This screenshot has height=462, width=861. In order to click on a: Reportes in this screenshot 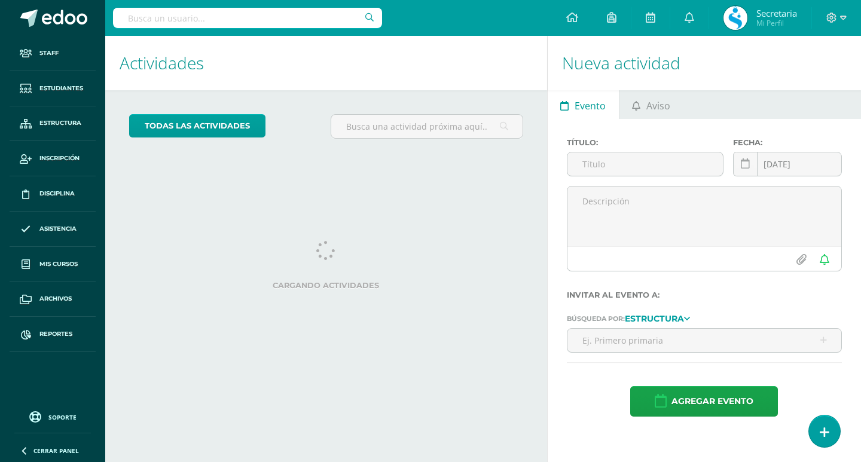, I will do `click(53, 334)`.